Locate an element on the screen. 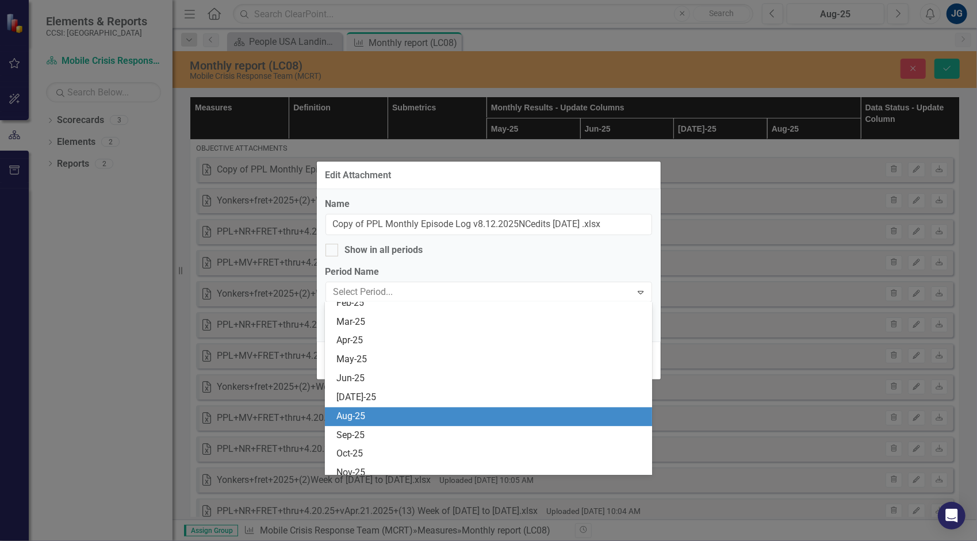 The height and width of the screenshot is (541, 977). div: Open Intercom Messenger is located at coordinates (951, 516).